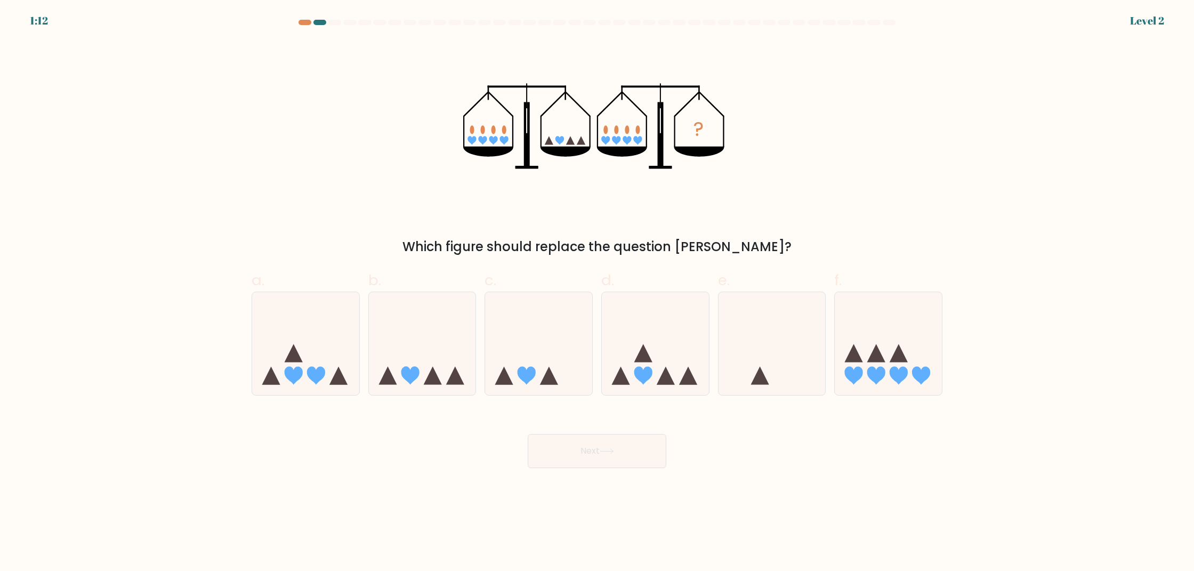  Describe the element at coordinates (597, 451) in the screenshot. I see `button: Next` at that location.